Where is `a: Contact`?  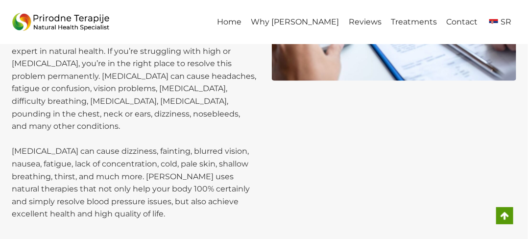 a: Contact is located at coordinates (462, 22).